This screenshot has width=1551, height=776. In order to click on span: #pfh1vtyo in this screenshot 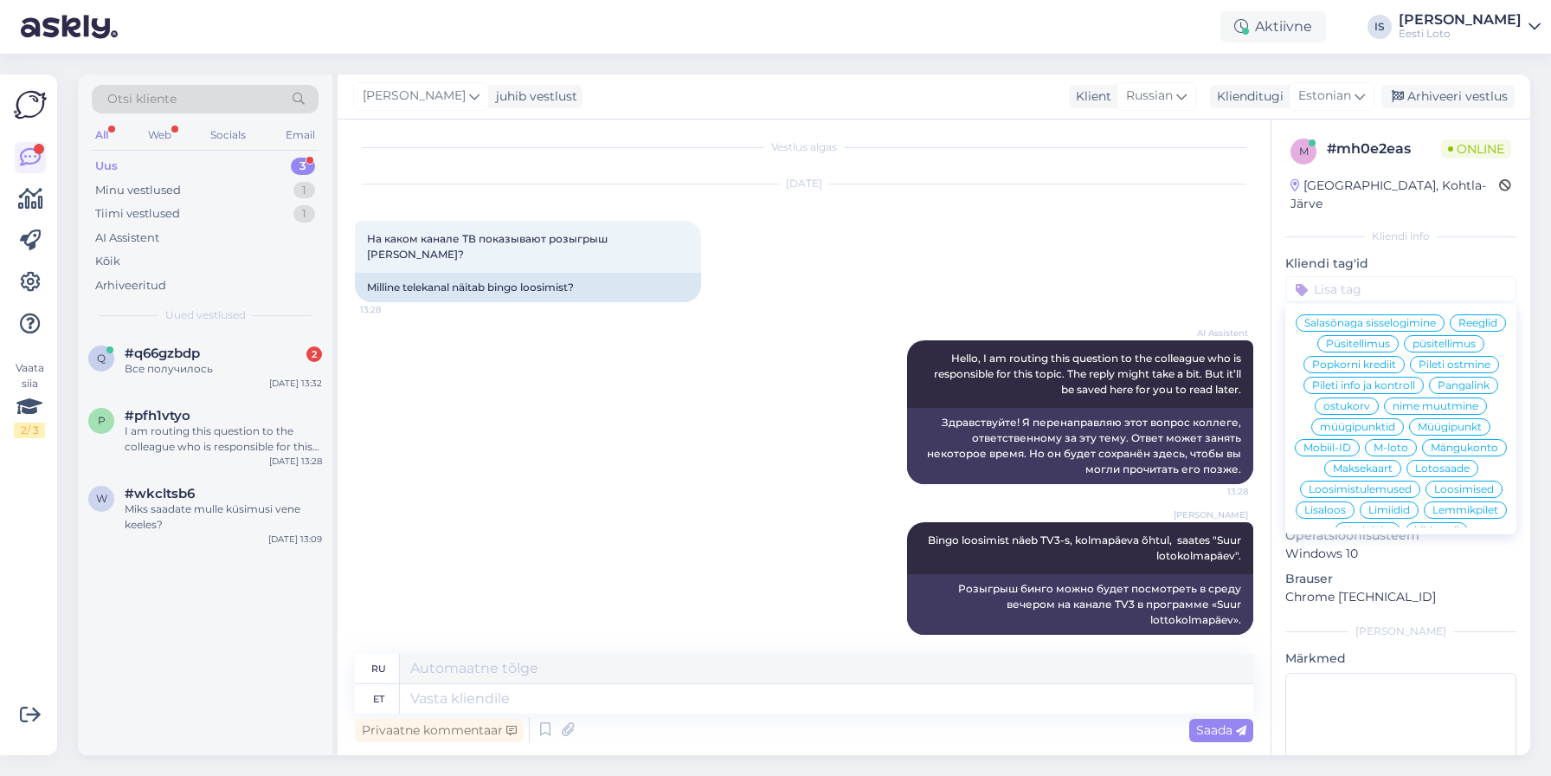, I will do `click(158, 415)`.